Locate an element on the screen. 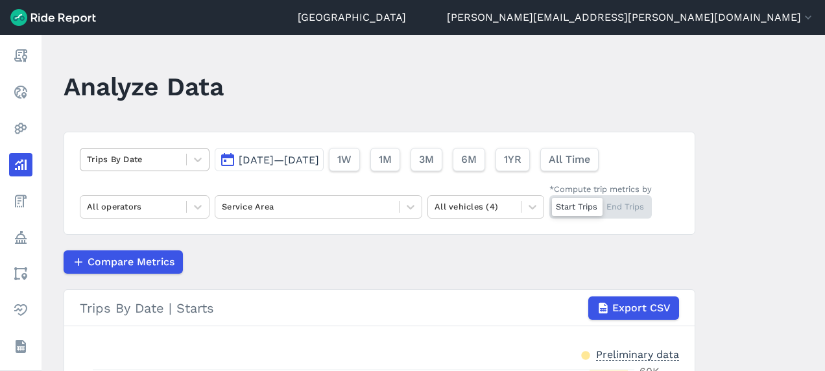 The width and height of the screenshot is (825, 371). div: Trips By Date | Starts is located at coordinates (380, 308).